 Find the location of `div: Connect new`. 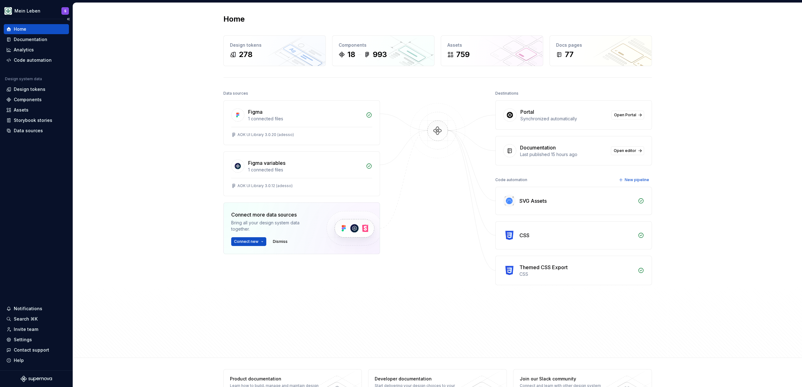

div: Connect new is located at coordinates (249, 242).